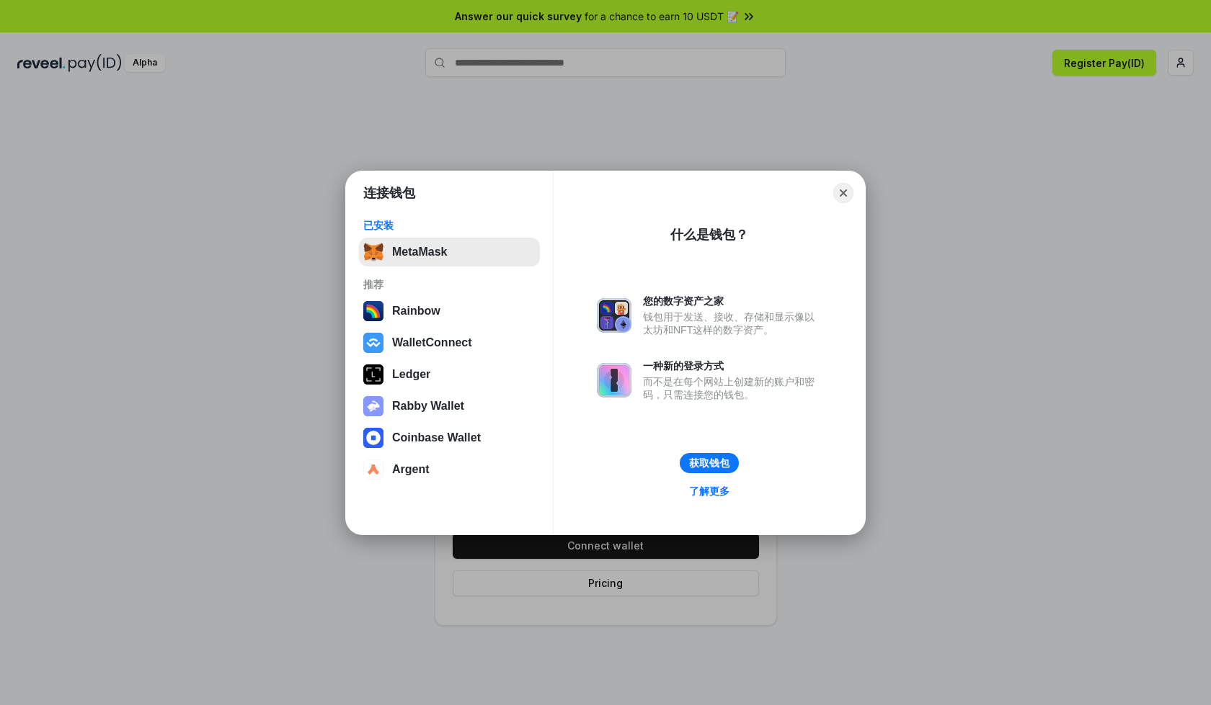 This screenshot has width=1211, height=705. I want to click on button: Argent, so click(449, 470).